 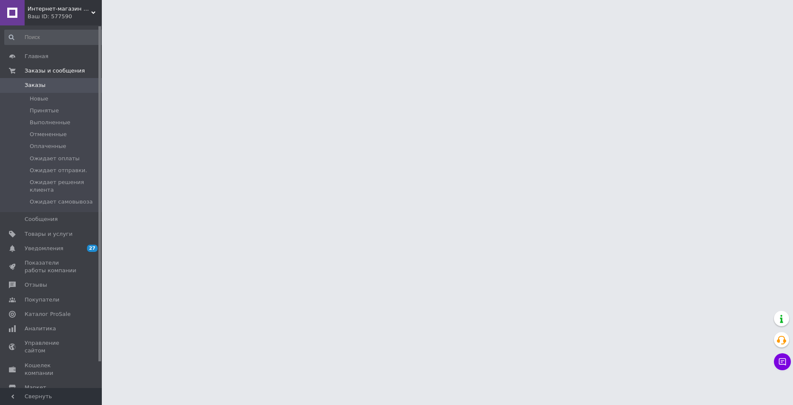 I want to click on span: Кошелек компании, so click(x=51, y=370).